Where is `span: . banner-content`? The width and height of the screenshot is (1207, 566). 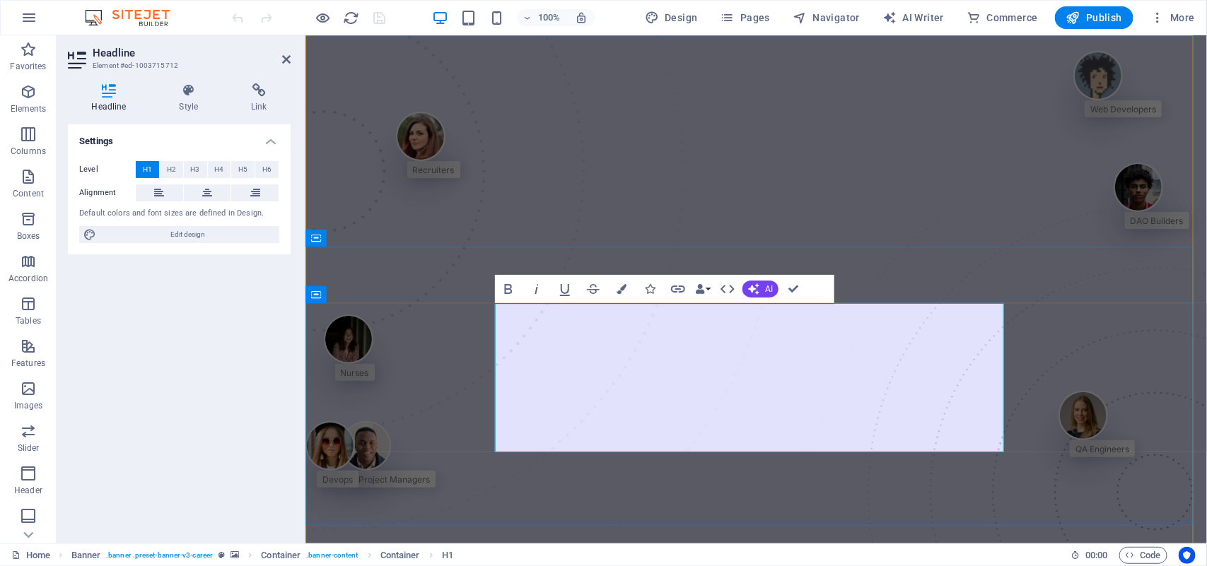
span: . banner-content is located at coordinates (332, 556).